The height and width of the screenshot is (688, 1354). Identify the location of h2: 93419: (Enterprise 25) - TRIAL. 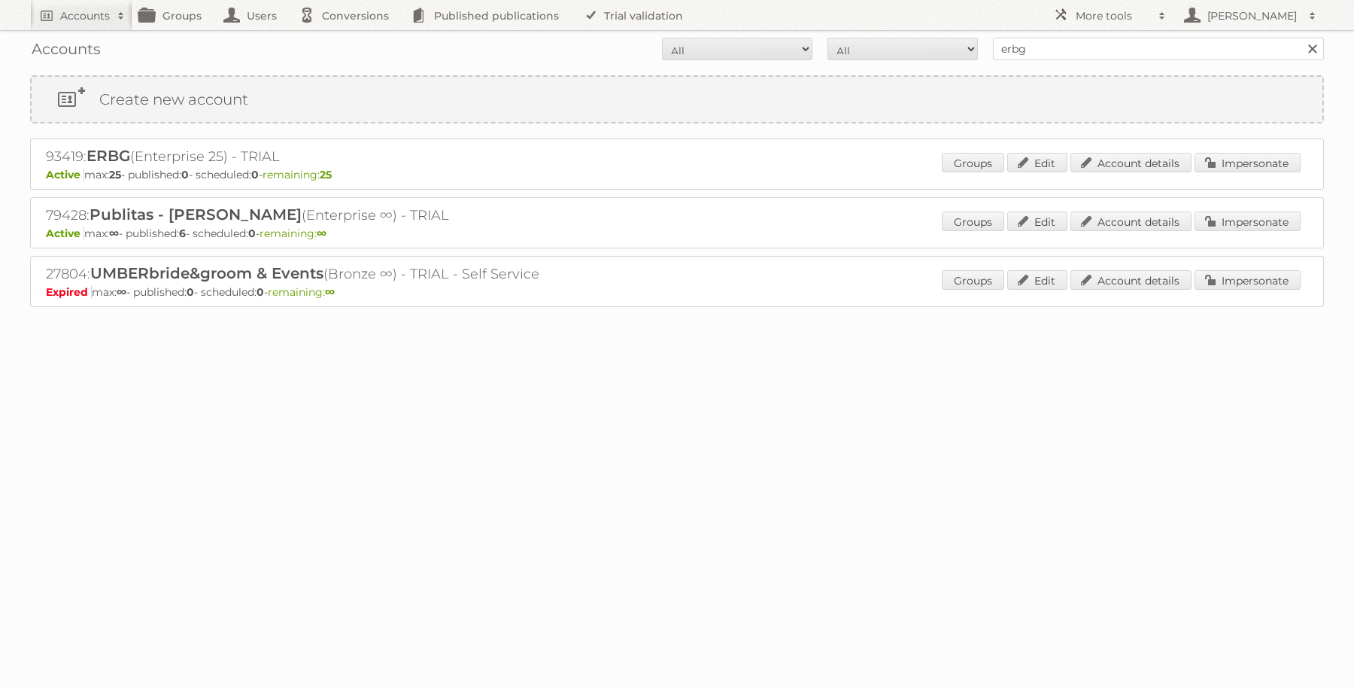
(309, 156).